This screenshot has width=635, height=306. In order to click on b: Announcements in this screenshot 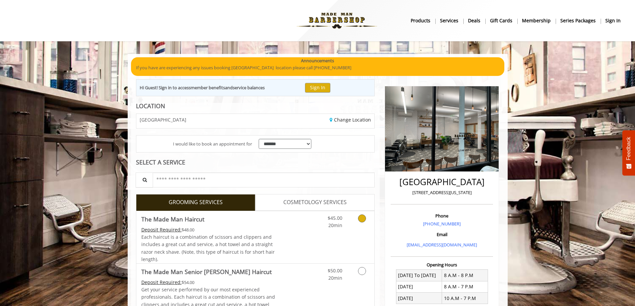, I will do `click(317, 61)`.